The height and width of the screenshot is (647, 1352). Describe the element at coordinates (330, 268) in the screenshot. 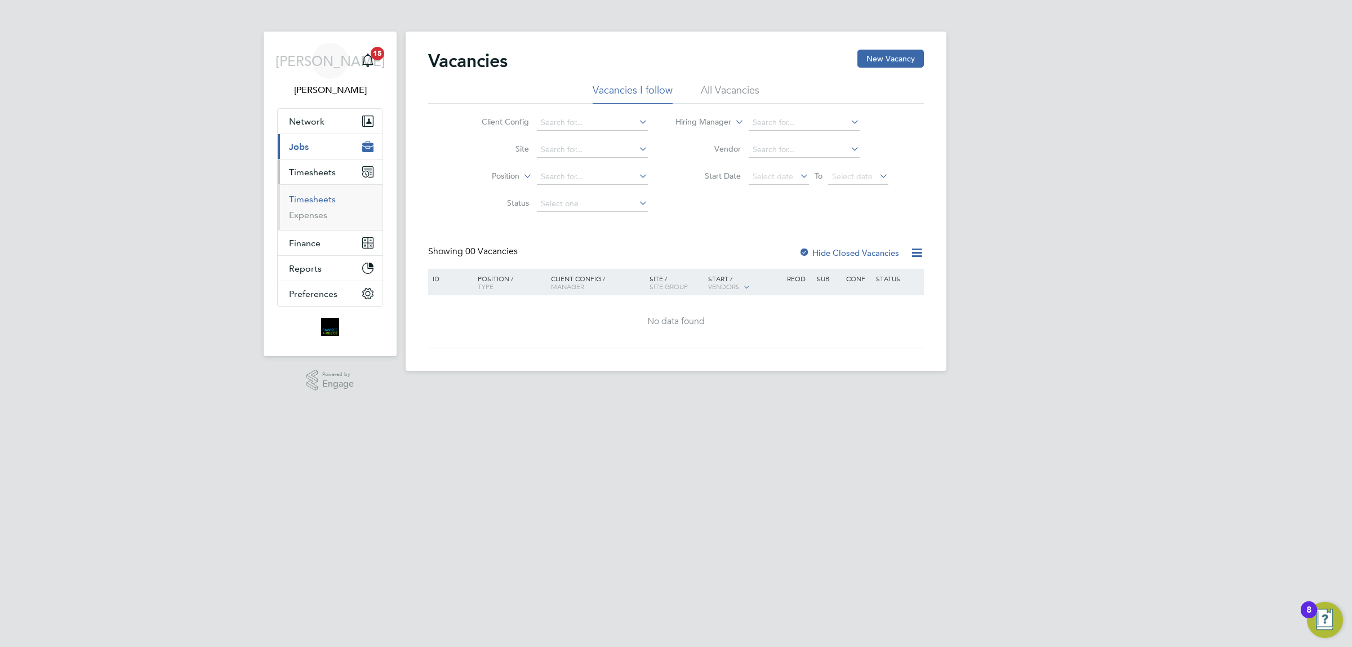

I see `button: Reports` at that location.